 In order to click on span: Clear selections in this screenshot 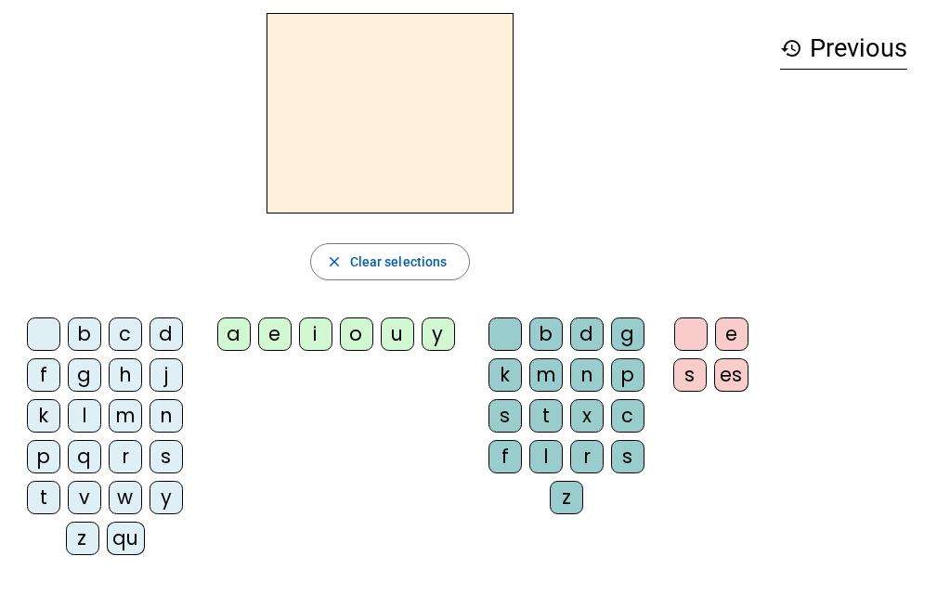, I will do `click(398, 262)`.